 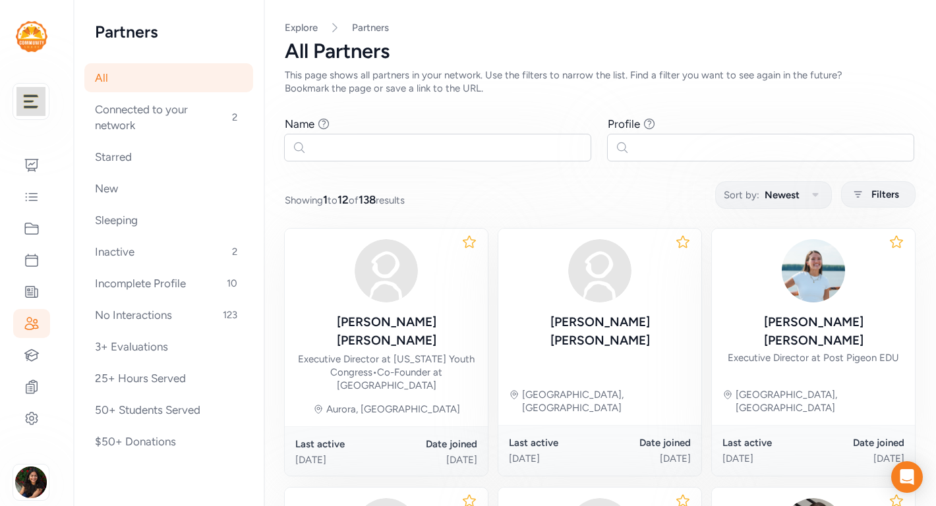 I want to click on div: All Partners, so click(x=600, y=51).